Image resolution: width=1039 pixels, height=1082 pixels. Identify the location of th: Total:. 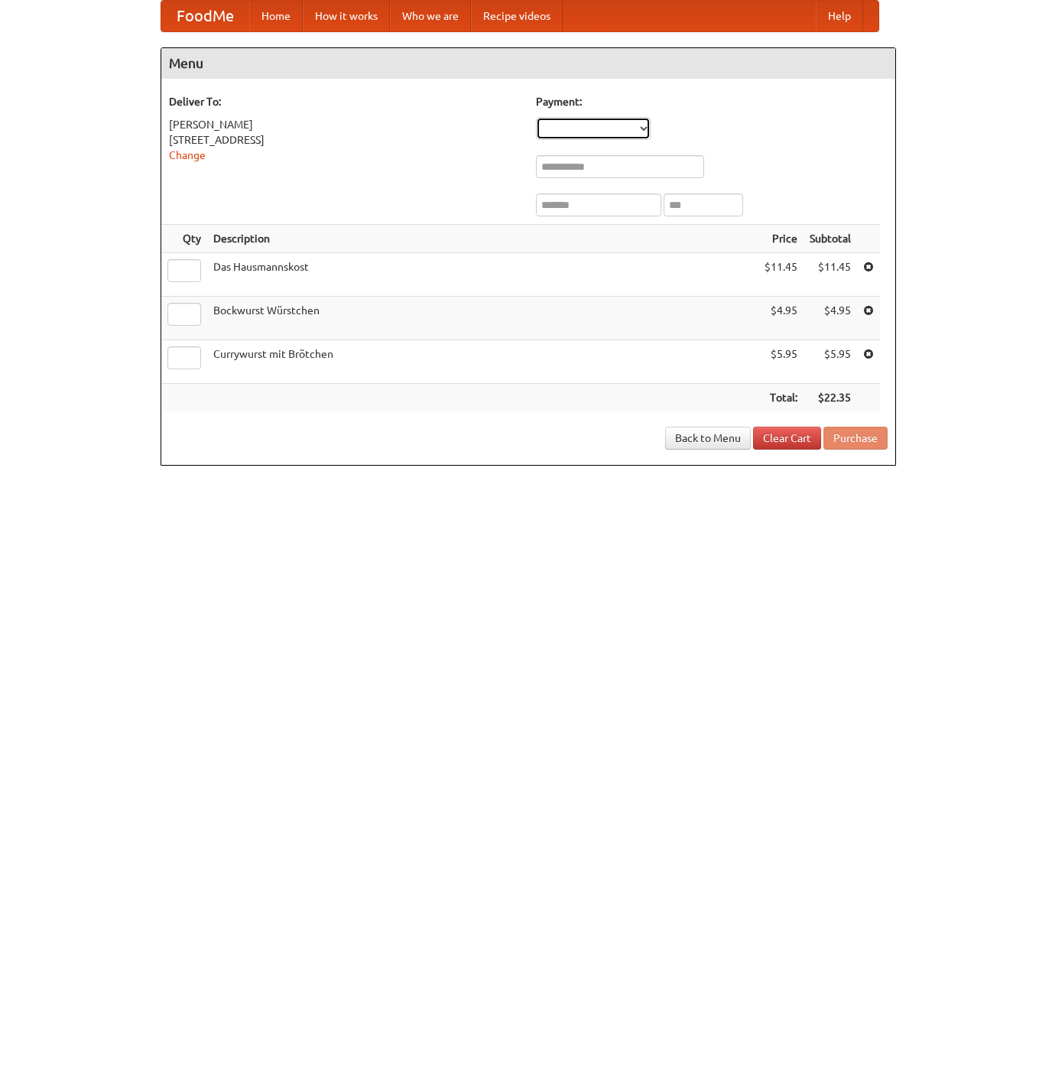
(781, 398).